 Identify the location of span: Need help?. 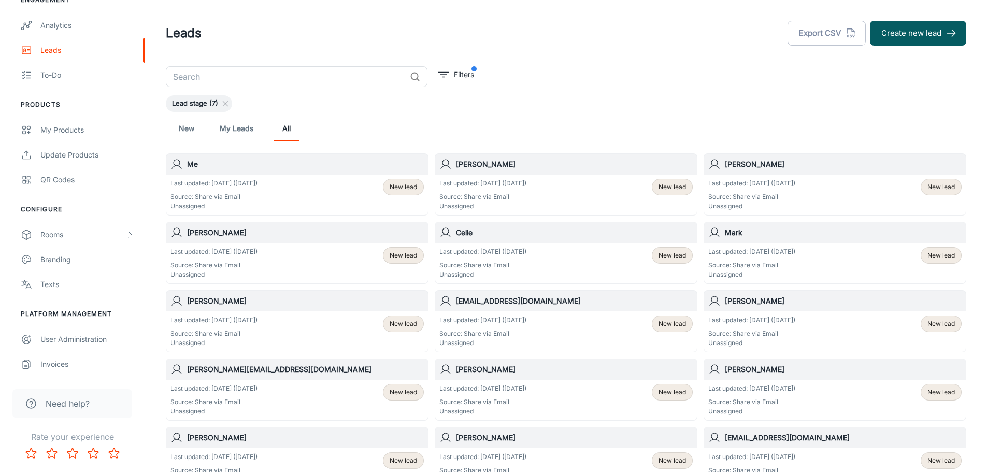
(67, 404).